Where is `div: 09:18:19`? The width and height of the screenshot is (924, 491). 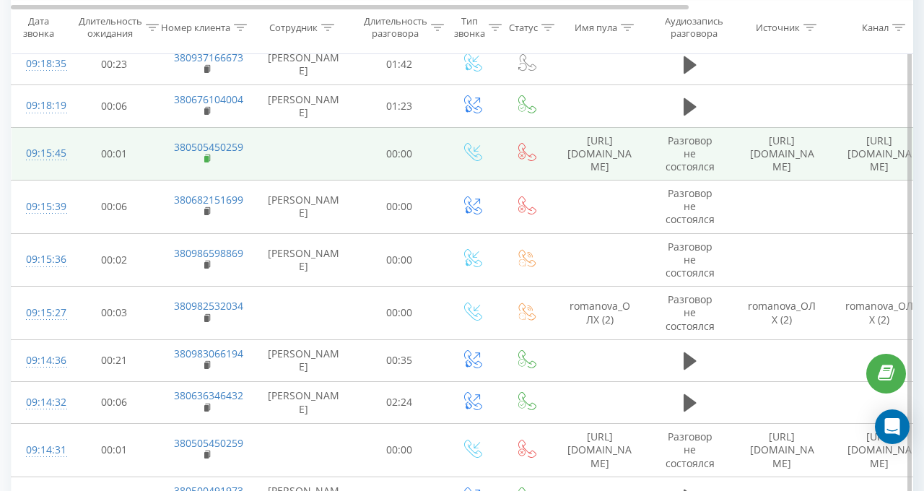 div: 09:18:19 is located at coordinates (40, 105).